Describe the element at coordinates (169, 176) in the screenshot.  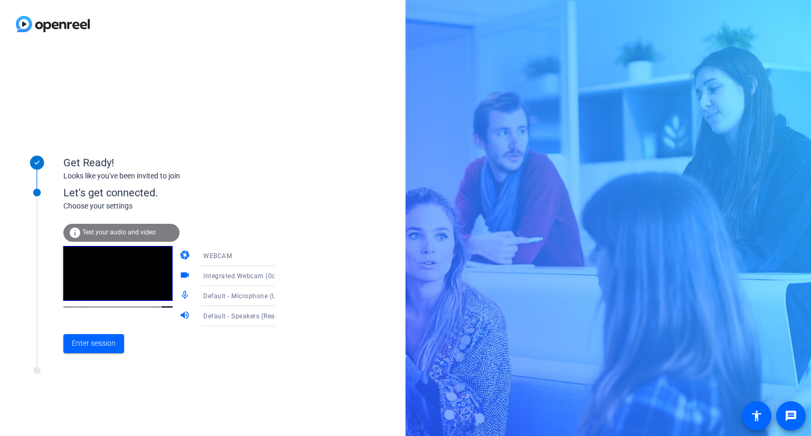
I see `div: Looks like you've been invited to join` at that location.